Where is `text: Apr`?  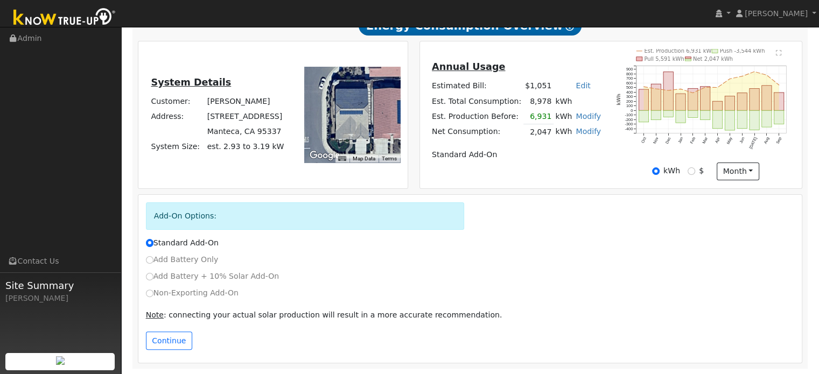
text: Apr is located at coordinates (718, 140).